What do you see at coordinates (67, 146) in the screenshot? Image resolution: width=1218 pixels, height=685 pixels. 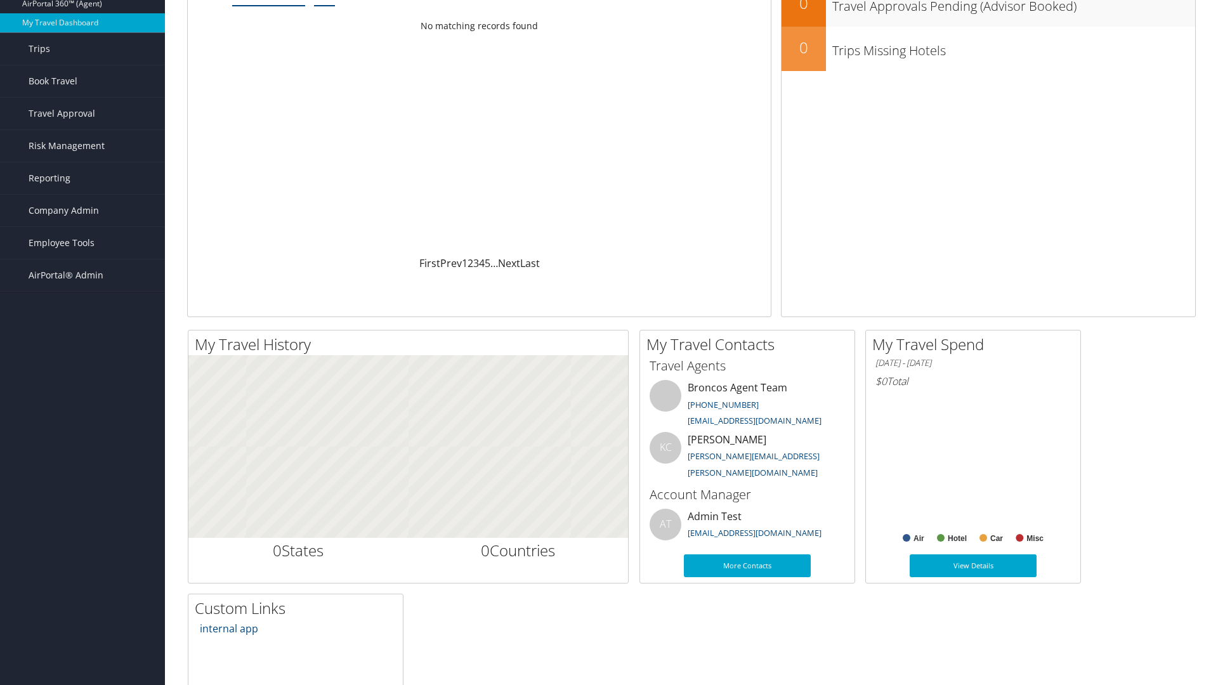 I see `span: Risk Management` at bounding box center [67, 146].